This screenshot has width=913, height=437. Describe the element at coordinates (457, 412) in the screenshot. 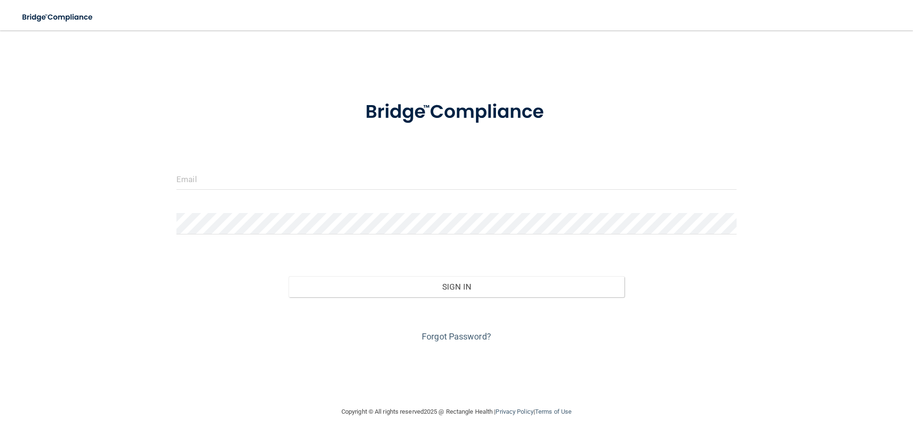

I see `div: Copyright © All rights reserved 2025 @ Rectangle Health | |` at that location.